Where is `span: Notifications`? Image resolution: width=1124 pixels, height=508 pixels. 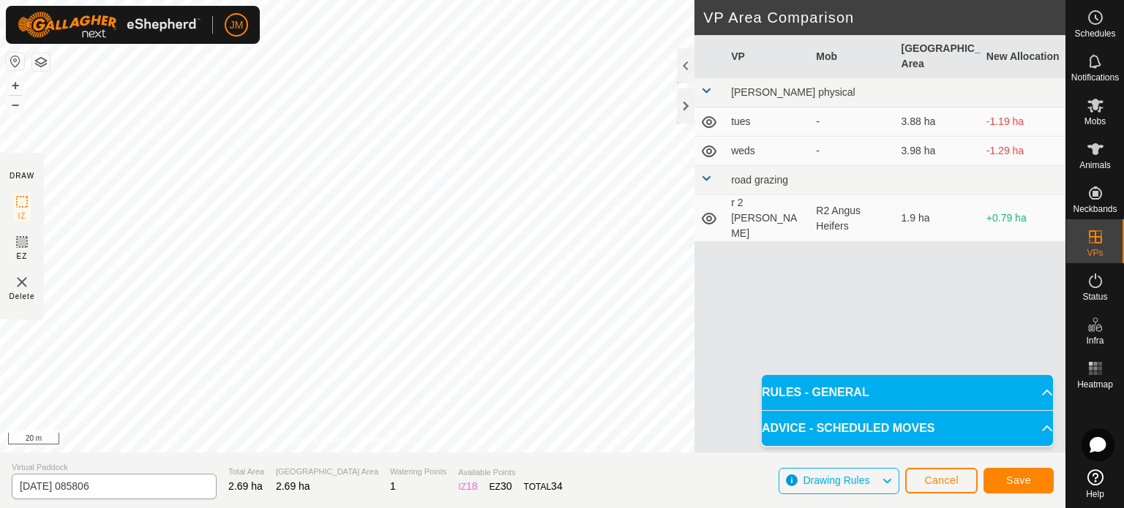
span: Notifications is located at coordinates (1094, 78).